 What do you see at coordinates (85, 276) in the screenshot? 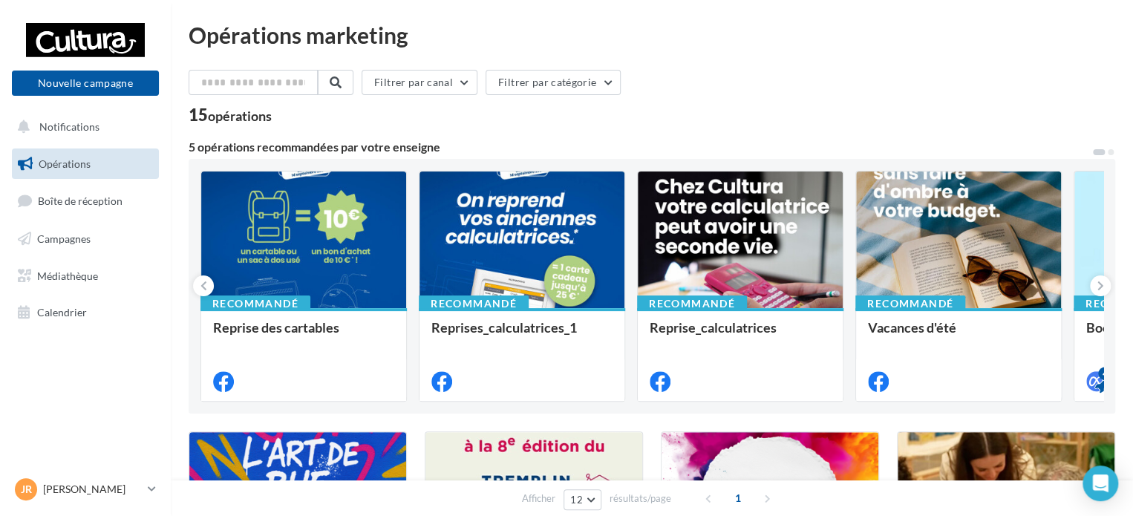
I see `a: Médiathèque` at bounding box center [85, 276].